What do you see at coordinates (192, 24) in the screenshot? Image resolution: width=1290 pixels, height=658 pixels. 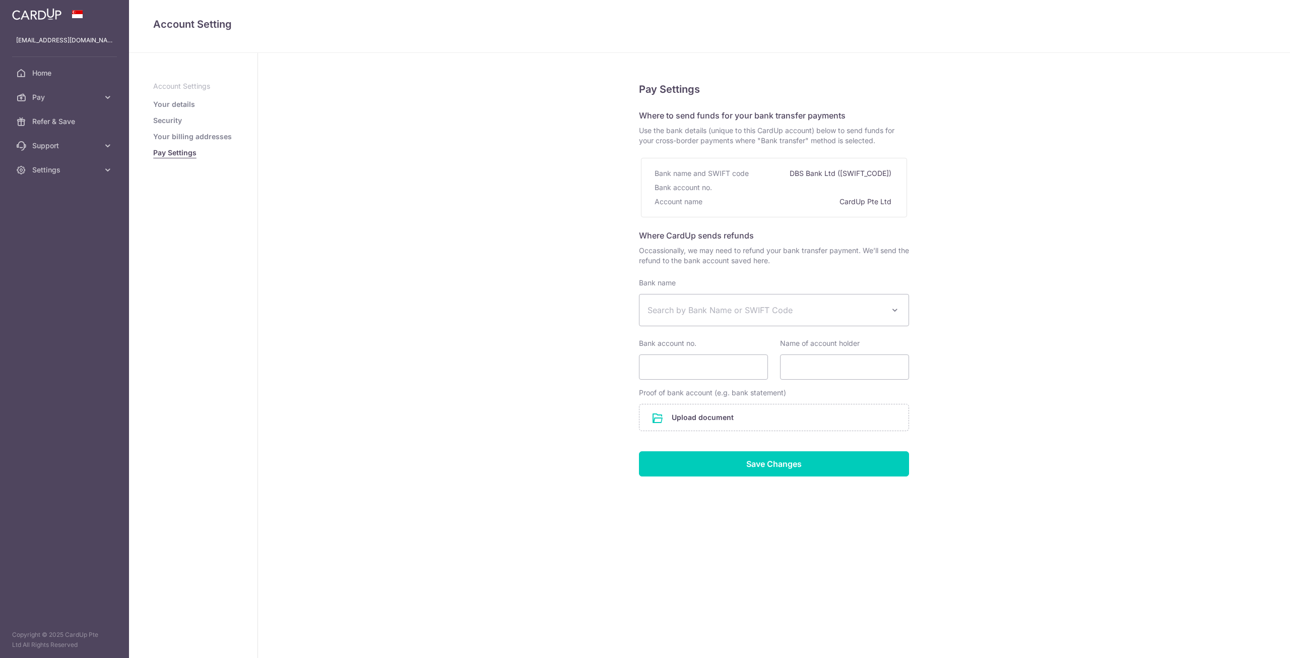 I see `span: translation missing: en.refund_bank_accounts.show.title.account_setting` at bounding box center [192, 24].